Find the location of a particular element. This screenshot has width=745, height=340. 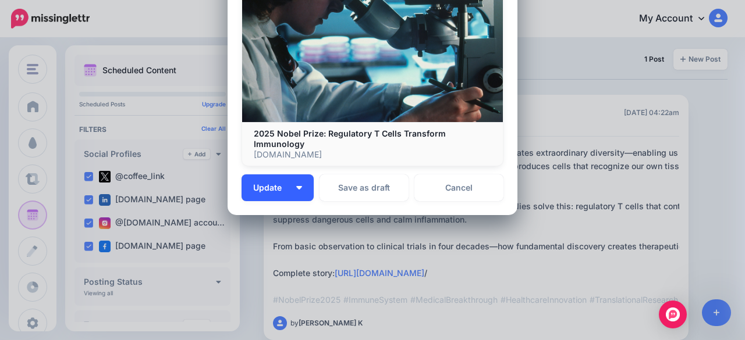

img: arrow-down-white.png is located at coordinates (299, 188).